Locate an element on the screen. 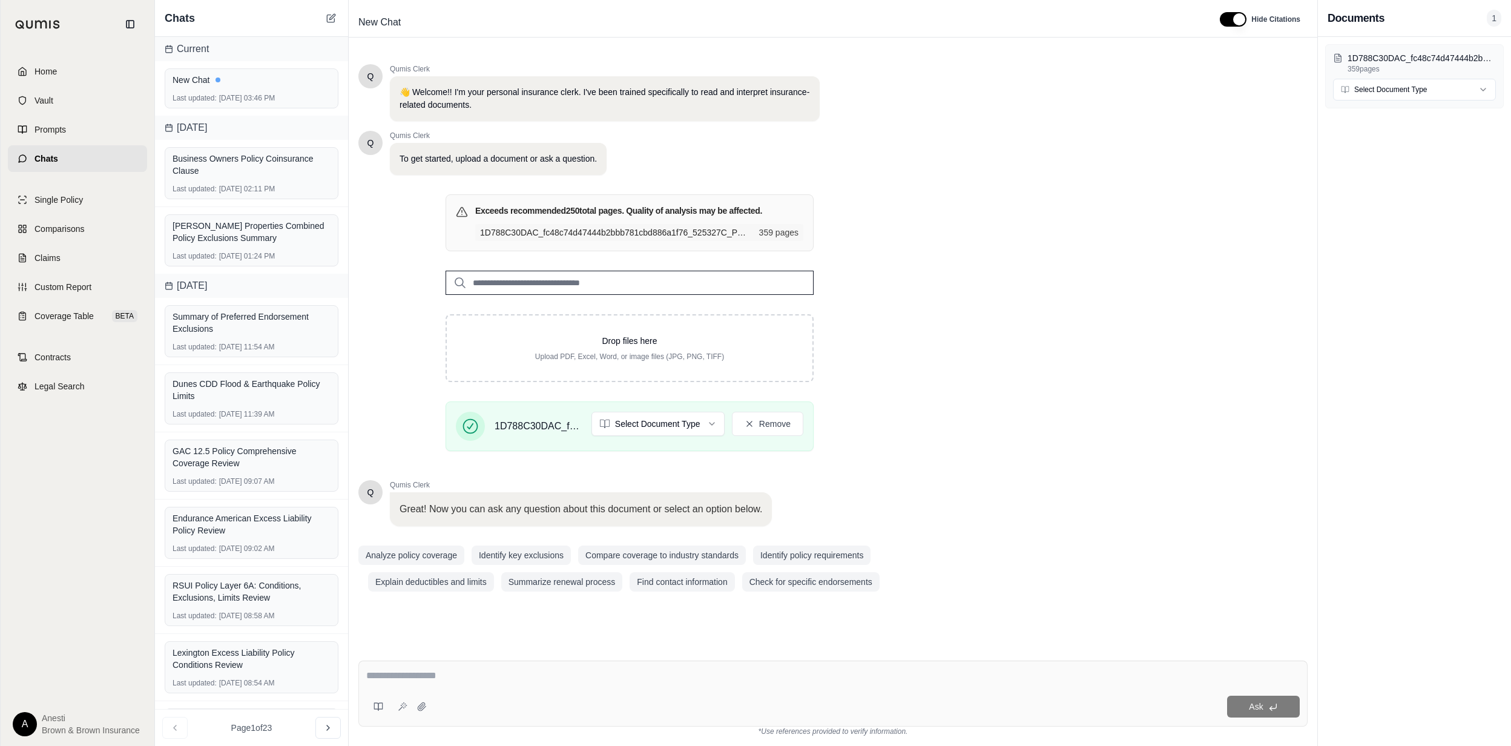 This screenshot has width=1511, height=746. button: 1D788C30DAC_fc48c74d47444b2bbb781cbd886a1f76_525327C_PHPK2639708-012_Policy_PHPK2639708-012[9].pd... is located at coordinates (1414, 63).